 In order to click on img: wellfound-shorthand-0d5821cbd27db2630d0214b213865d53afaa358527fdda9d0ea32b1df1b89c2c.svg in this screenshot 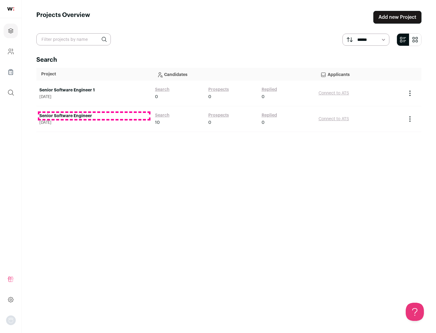, I will do `click(11, 9)`.